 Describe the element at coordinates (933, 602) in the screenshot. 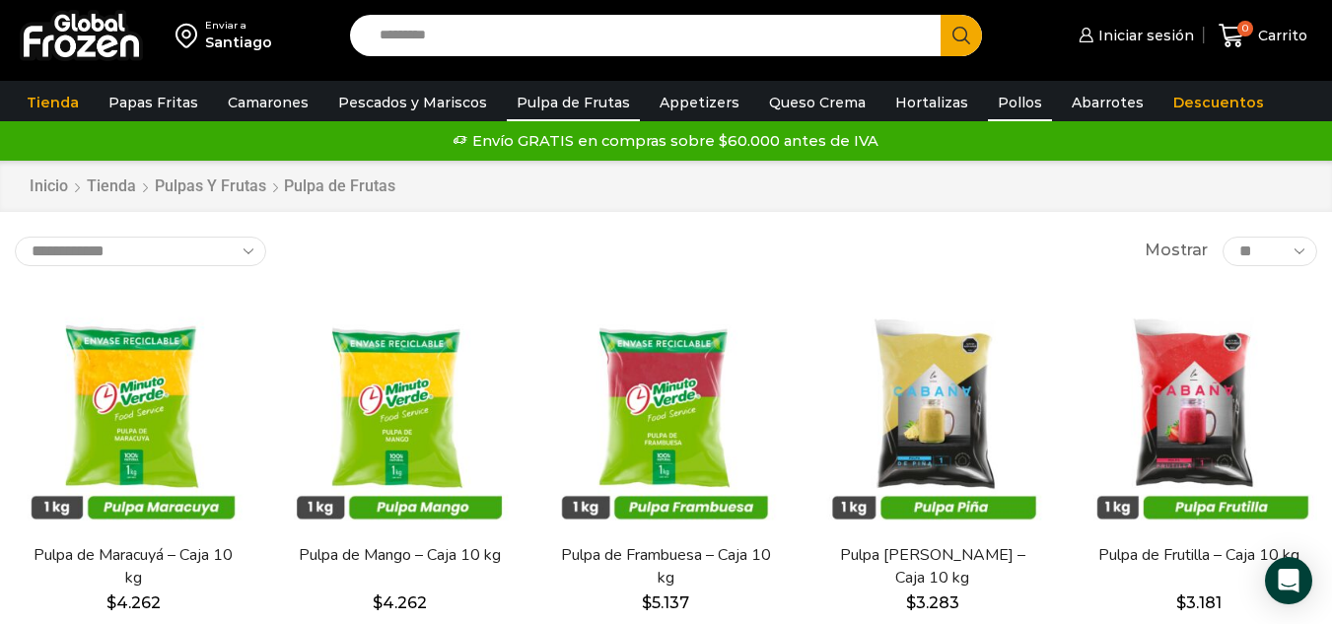

I see `bdi: 3.283` at that location.